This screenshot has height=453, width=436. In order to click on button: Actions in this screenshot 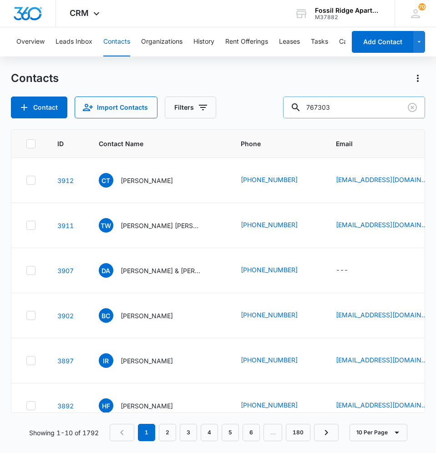, I will do `click(418, 78)`.